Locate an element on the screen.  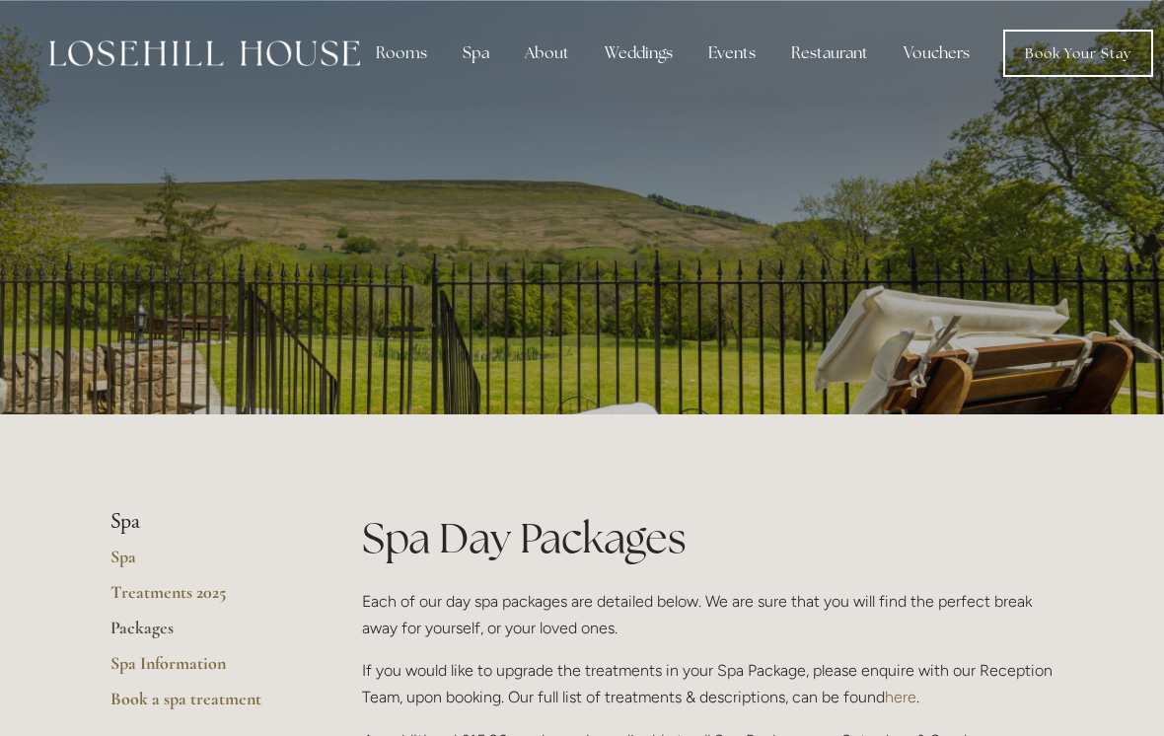
a: Book a spa treatment is located at coordinates (204, 705).